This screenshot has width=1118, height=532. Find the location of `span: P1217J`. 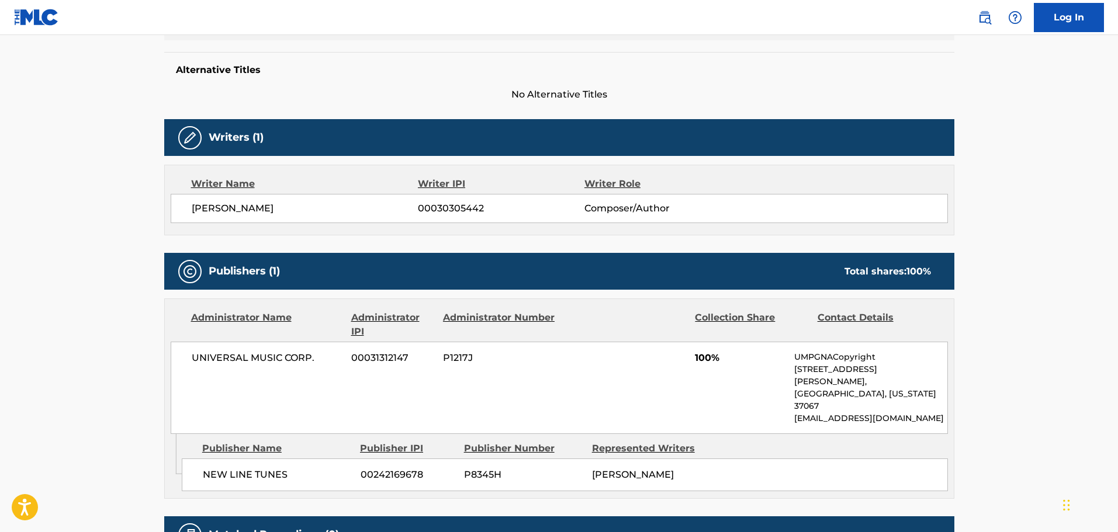

span: P1217J is located at coordinates (500, 358).